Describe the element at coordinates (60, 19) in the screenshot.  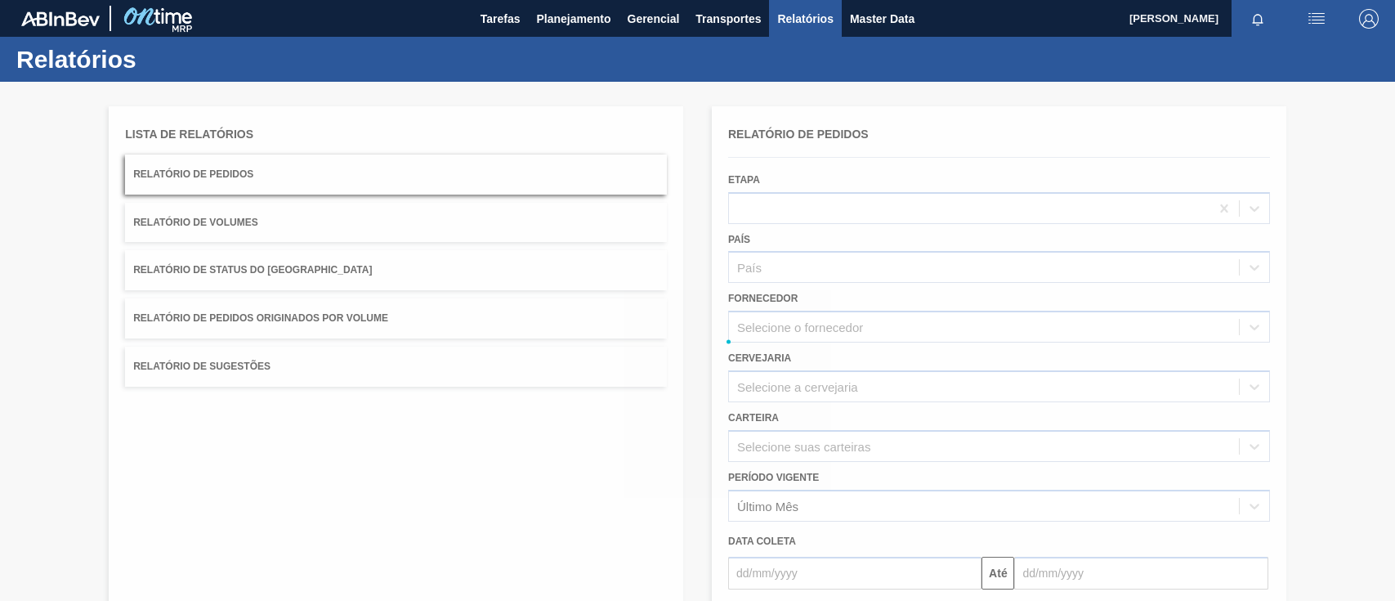
I see `img: TNhmsLtSVTkK8tSr43FrP2fwEKptu5GPRR3wAAAABJRU5ErkJggg==` at that location.